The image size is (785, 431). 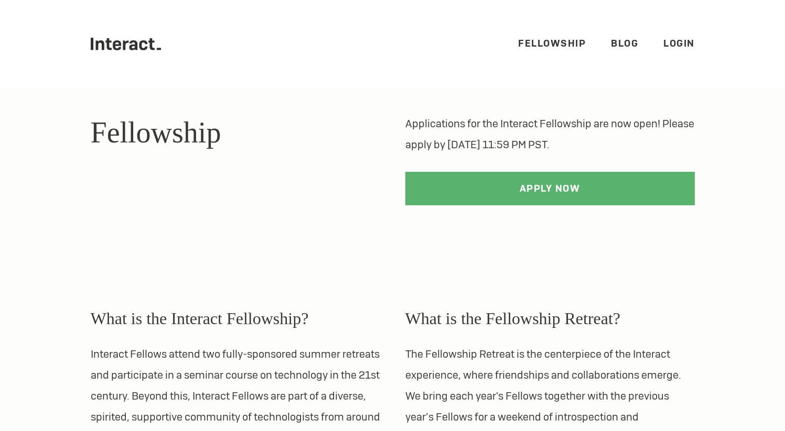 I want to click on a: Login, so click(x=679, y=43).